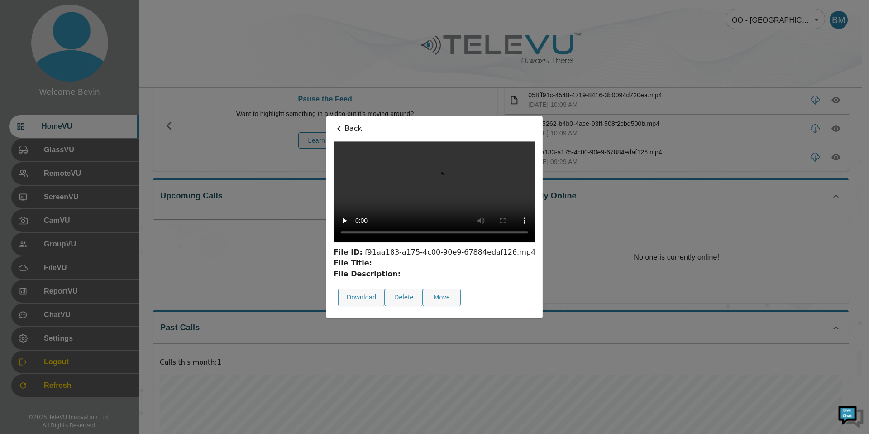  I want to click on strong: File Description:, so click(367, 273).